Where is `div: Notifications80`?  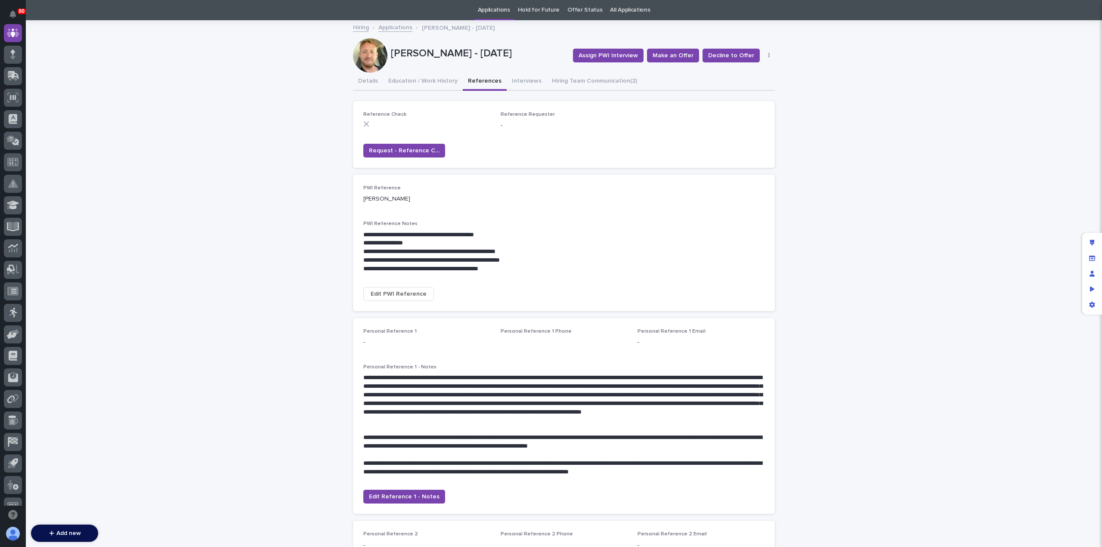
div: Notifications80 is located at coordinates (16, 17).